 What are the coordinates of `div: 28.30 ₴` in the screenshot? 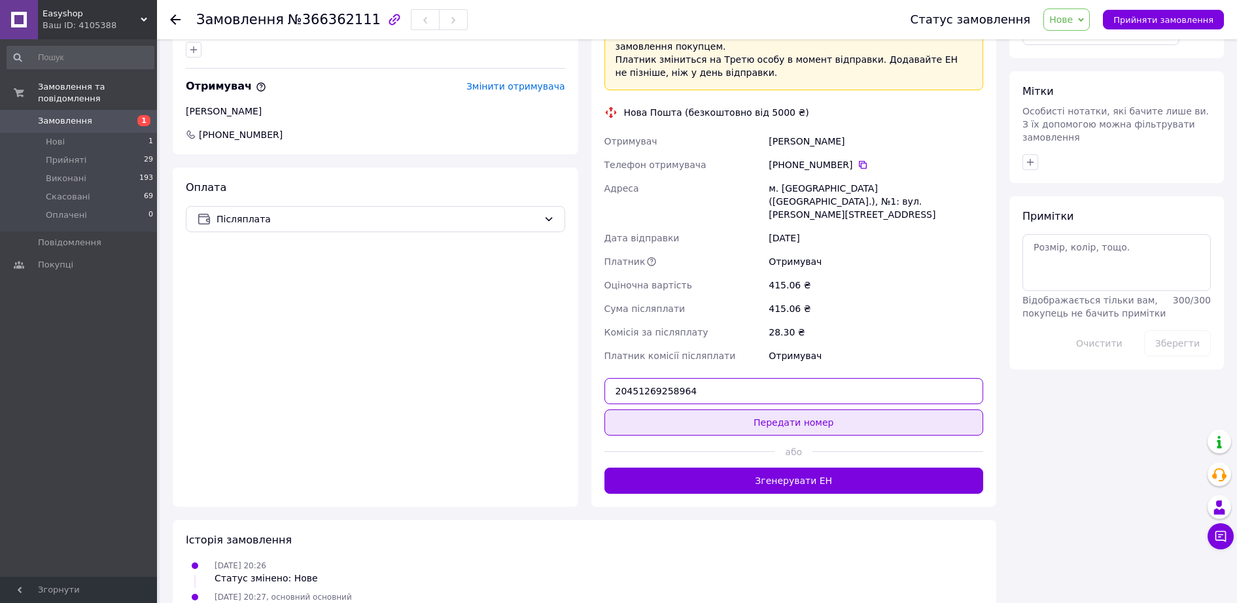 It's located at (876, 332).